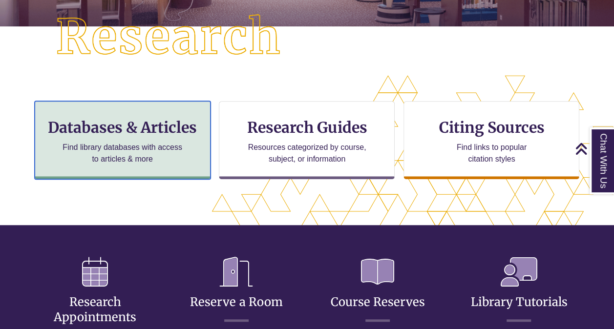  What do you see at coordinates (122, 153) in the screenshot?
I see `p: Find library databases with access to articles & more` at bounding box center [122, 153].